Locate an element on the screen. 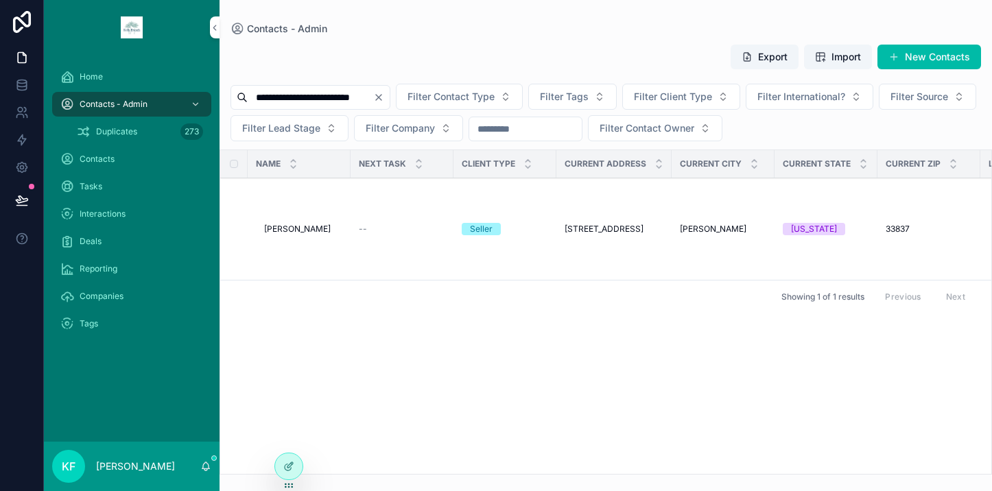 The height and width of the screenshot is (491, 992). span: Home is located at coordinates (91, 77).